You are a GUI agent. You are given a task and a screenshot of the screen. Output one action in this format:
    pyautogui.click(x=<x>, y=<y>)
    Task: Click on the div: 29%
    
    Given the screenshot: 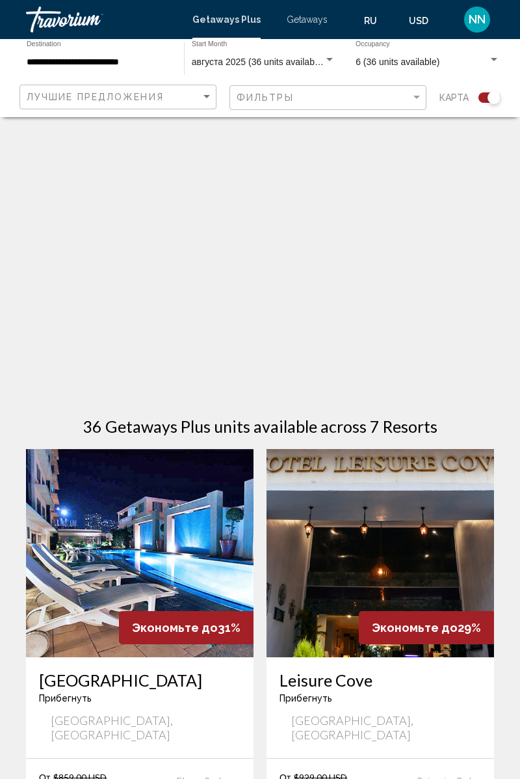 What is the action you would take?
    pyautogui.click(x=427, y=627)
    